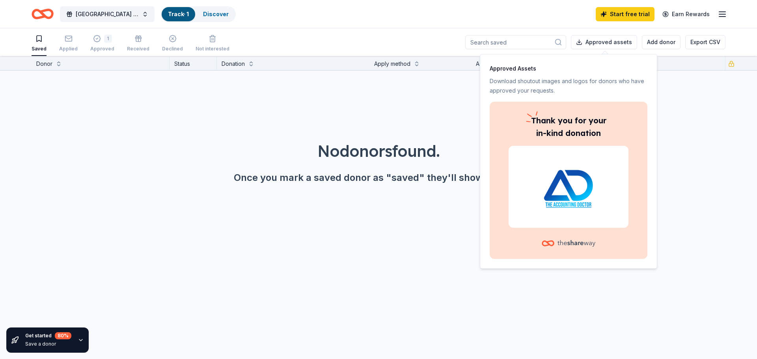 The width and height of the screenshot is (757, 359). What do you see at coordinates (48, 344) in the screenshot?
I see `div: Save a donor` at bounding box center [48, 344].